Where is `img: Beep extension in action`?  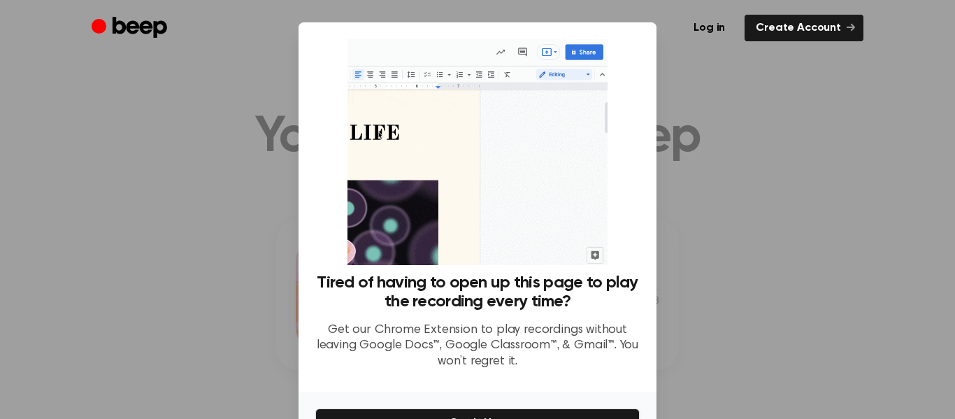
img: Beep extension in action is located at coordinates (477, 152).